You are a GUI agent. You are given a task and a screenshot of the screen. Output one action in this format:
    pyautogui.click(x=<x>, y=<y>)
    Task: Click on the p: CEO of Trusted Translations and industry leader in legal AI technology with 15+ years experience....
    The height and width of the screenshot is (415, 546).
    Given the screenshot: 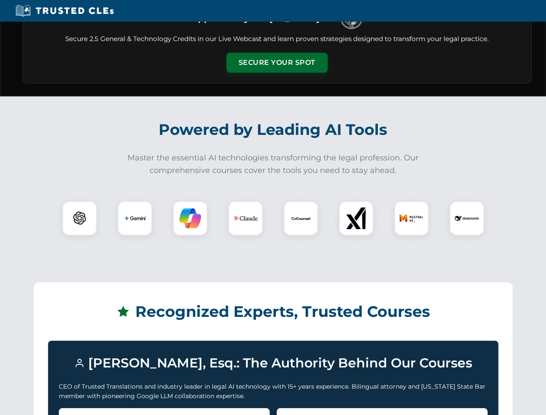 What is the action you would take?
    pyautogui.click(x=273, y=391)
    